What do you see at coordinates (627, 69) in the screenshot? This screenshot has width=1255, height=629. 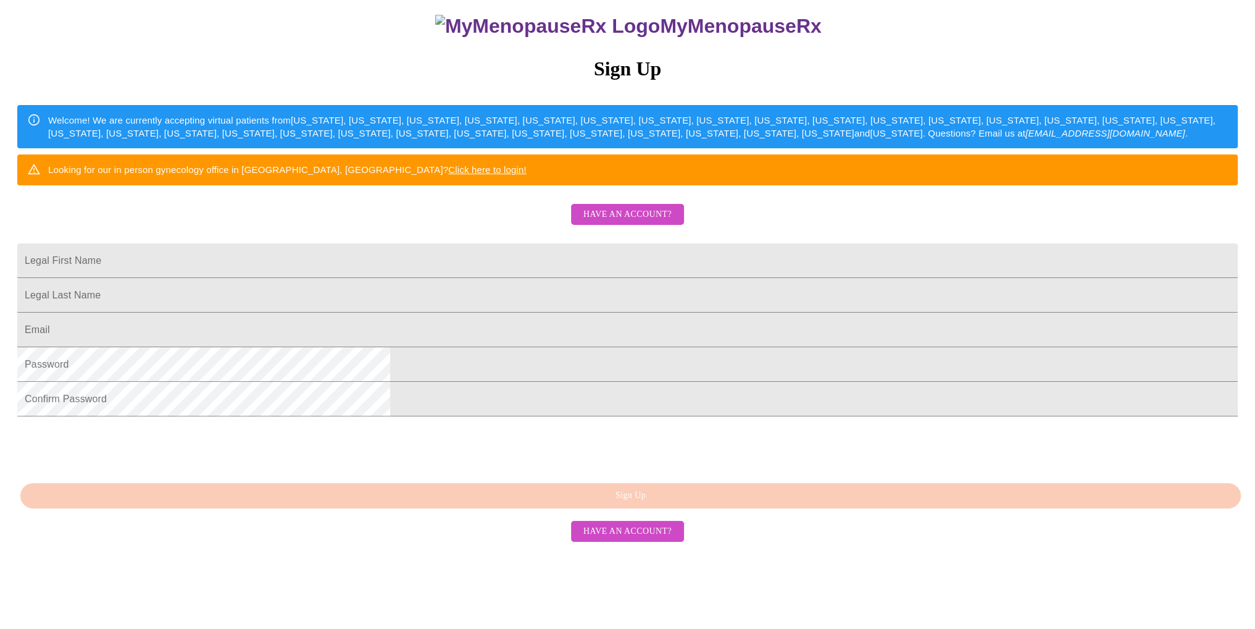 I see `h3: Sign Up` at bounding box center [627, 69].